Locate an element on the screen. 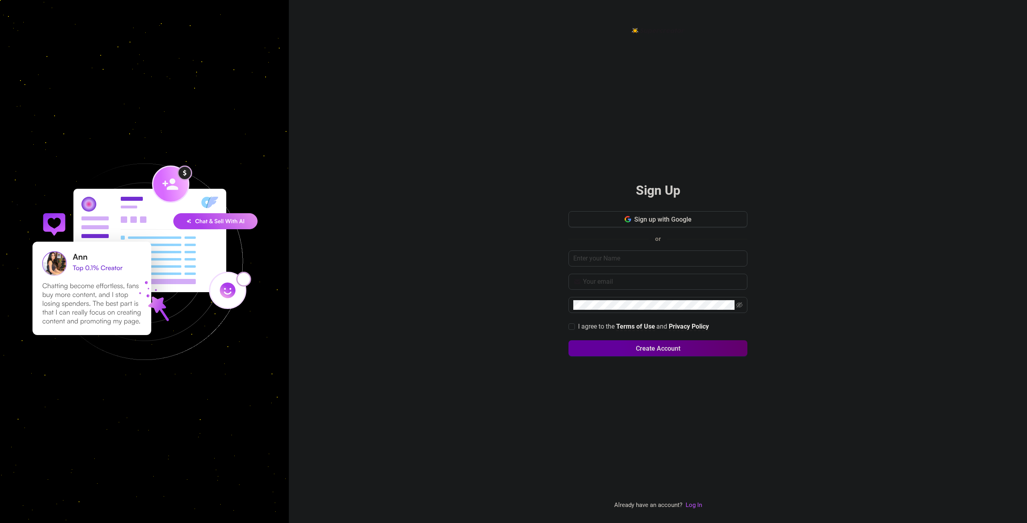  span: and is located at coordinates (662, 326).